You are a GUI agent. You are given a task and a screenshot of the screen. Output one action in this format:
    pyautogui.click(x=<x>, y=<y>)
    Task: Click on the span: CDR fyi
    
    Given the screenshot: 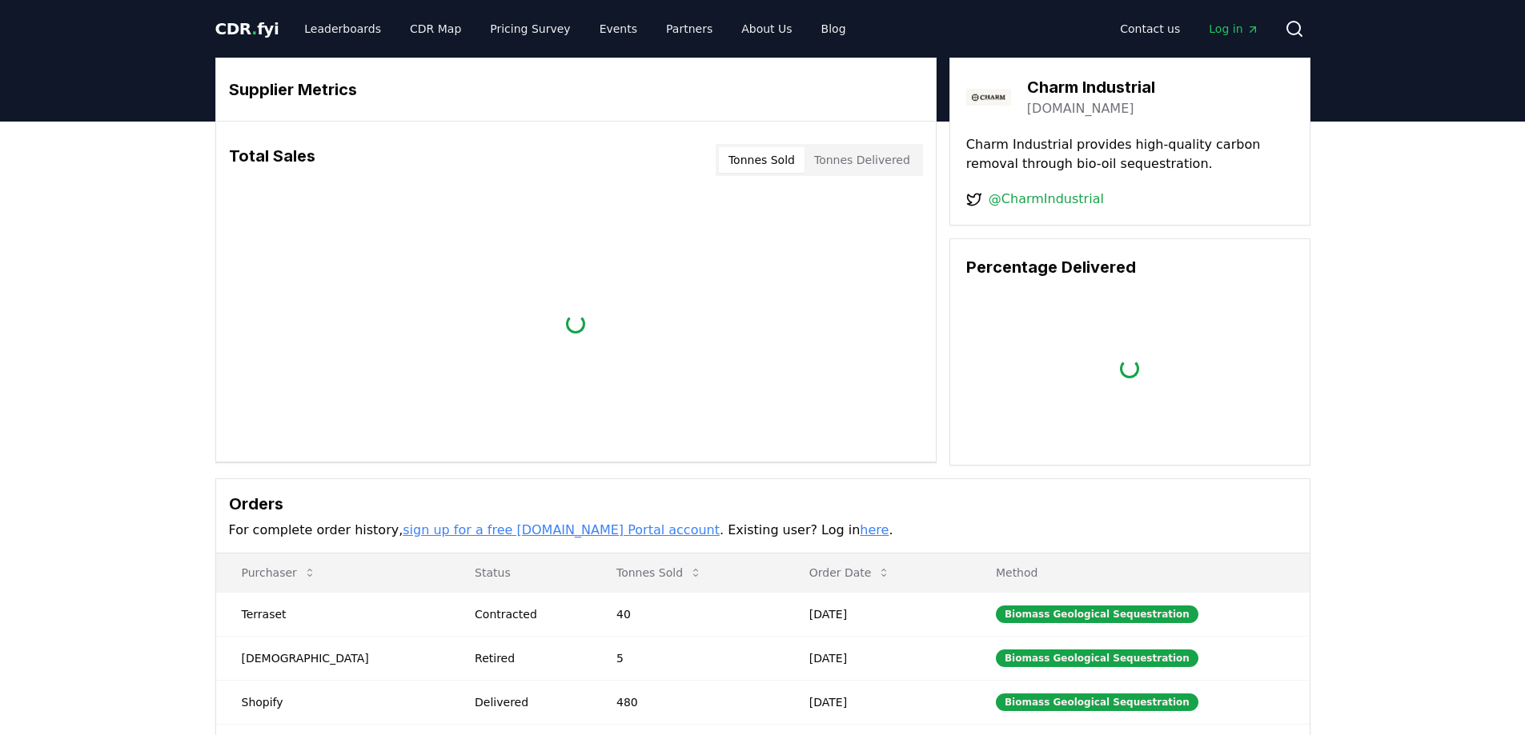 What is the action you would take?
    pyautogui.click(x=247, y=29)
    